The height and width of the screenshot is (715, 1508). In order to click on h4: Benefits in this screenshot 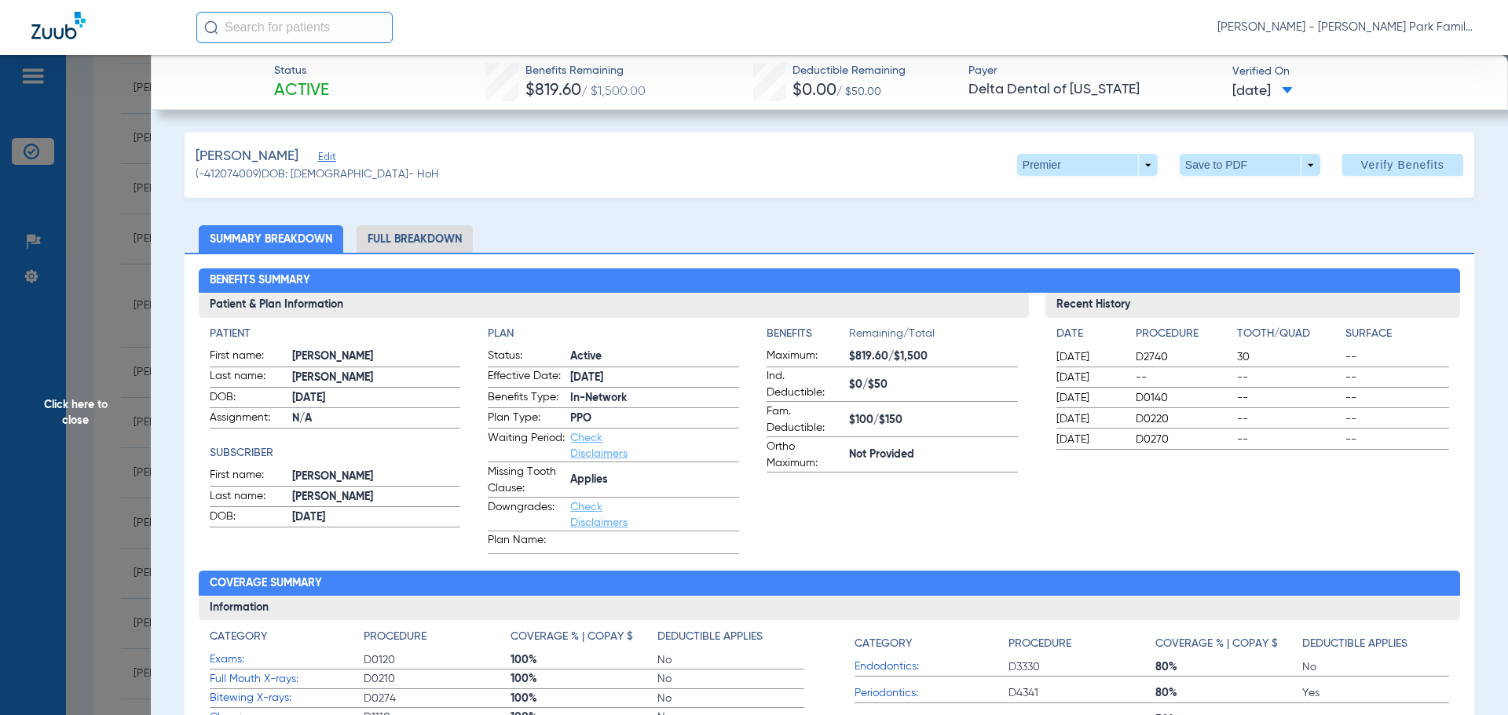, I will do `click(807, 334)`.